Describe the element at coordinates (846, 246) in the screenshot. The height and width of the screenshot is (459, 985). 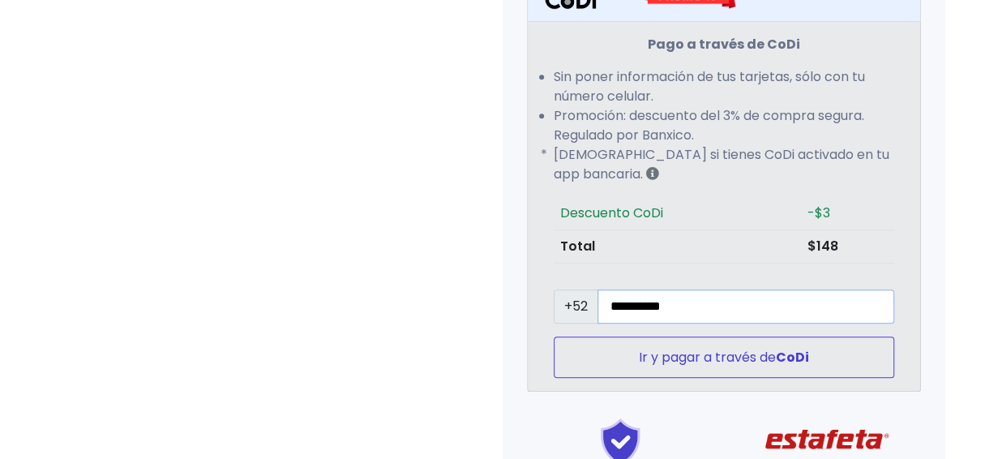
I see `td: $148` at that location.